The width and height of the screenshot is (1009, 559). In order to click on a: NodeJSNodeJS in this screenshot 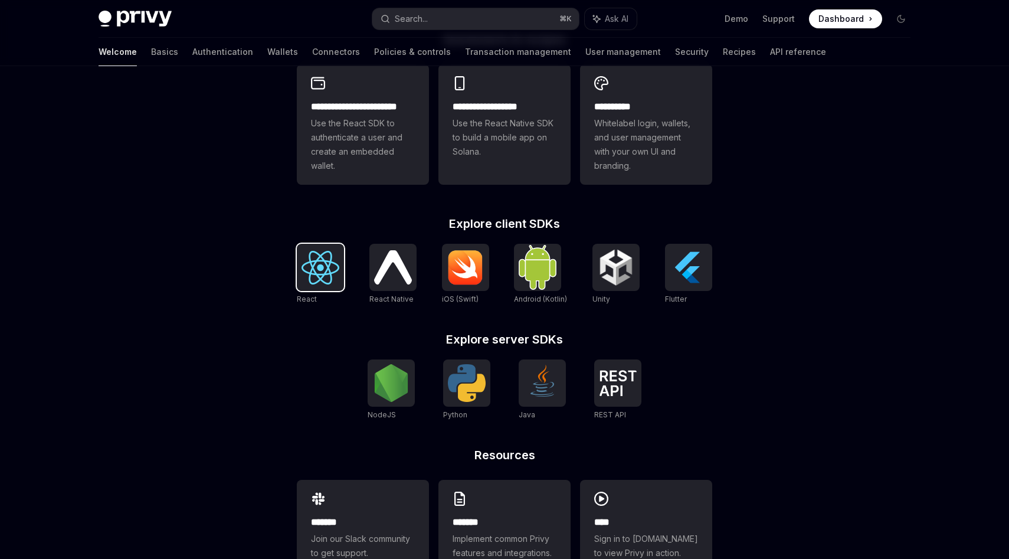, I will do `click(391, 390)`.